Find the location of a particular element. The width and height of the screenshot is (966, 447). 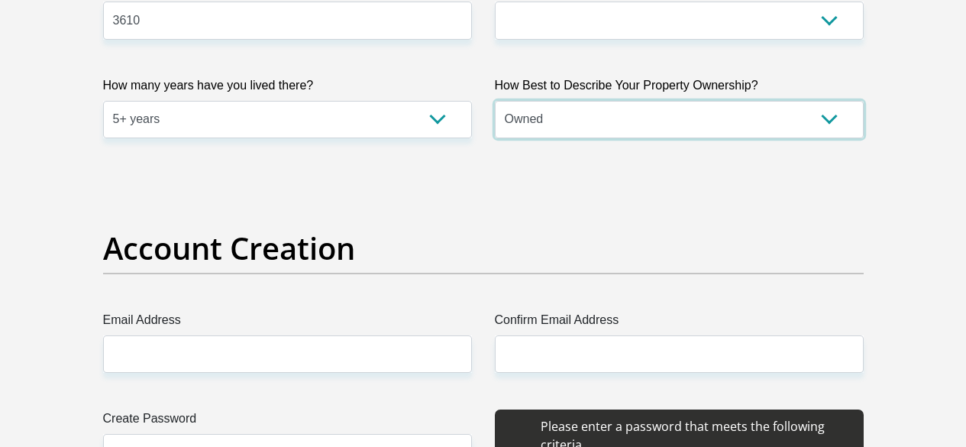

input: Confirm Email Address is located at coordinates (679, 354).